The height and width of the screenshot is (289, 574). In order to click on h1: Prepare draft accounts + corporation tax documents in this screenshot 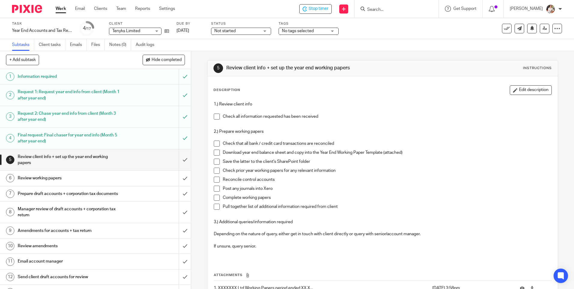, I will do `click(69, 194)`.